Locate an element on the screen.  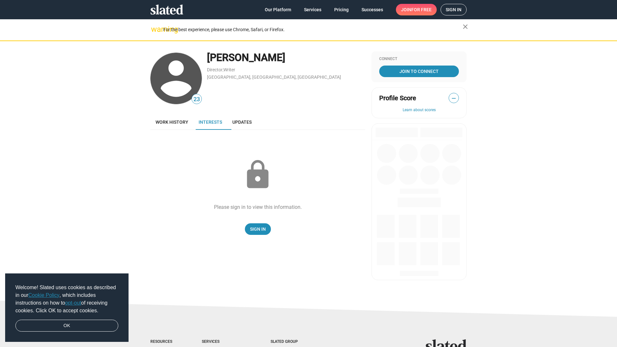
a: Pricing is located at coordinates (341, 10).